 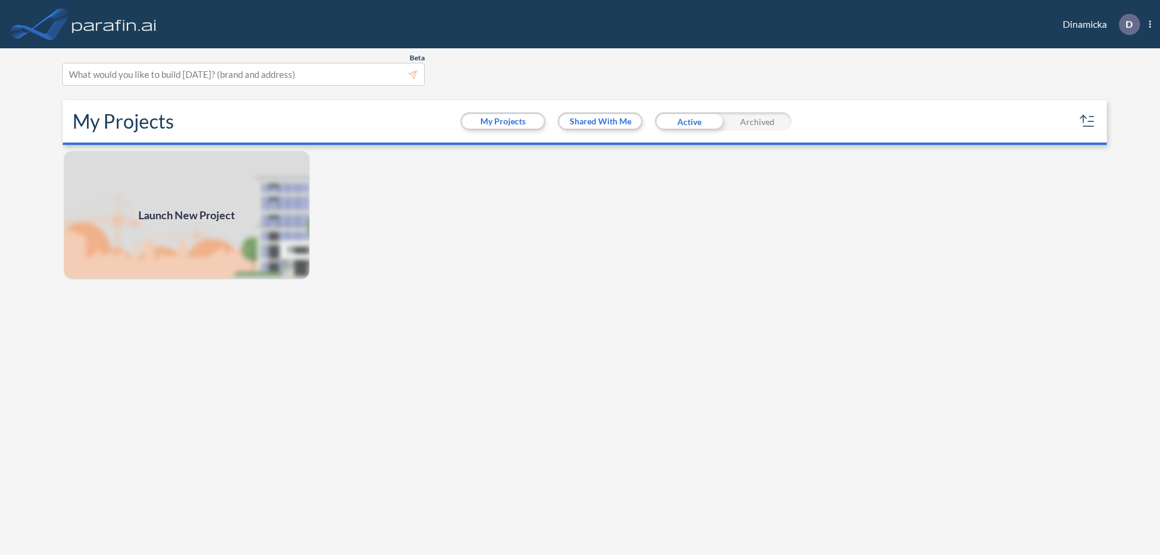 What do you see at coordinates (123, 121) in the screenshot?
I see `h2: My Projects` at bounding box center [123, 121].